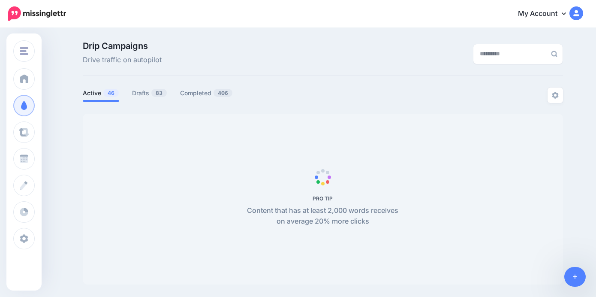  I want to click on img: settings-grey.png, so click(555, 95).